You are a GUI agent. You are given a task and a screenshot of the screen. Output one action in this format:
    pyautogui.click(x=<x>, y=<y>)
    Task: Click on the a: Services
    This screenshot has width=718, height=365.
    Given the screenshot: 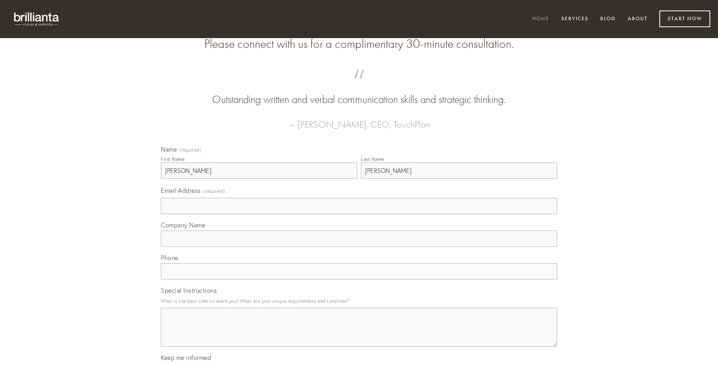 What is the action you would take?
    pyautogui.click(x=575, y=19)
    